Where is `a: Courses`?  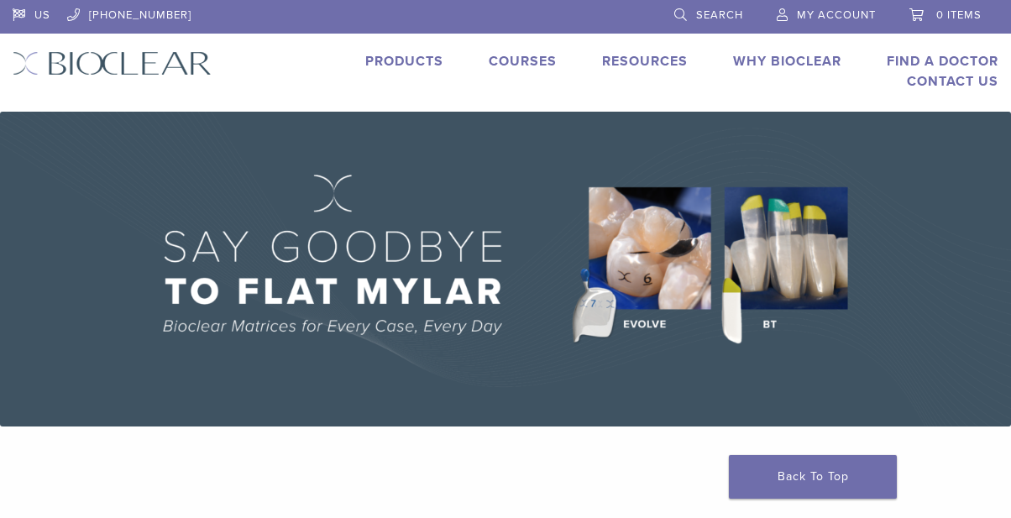 a: Courses is located at coordinates (522, 61).